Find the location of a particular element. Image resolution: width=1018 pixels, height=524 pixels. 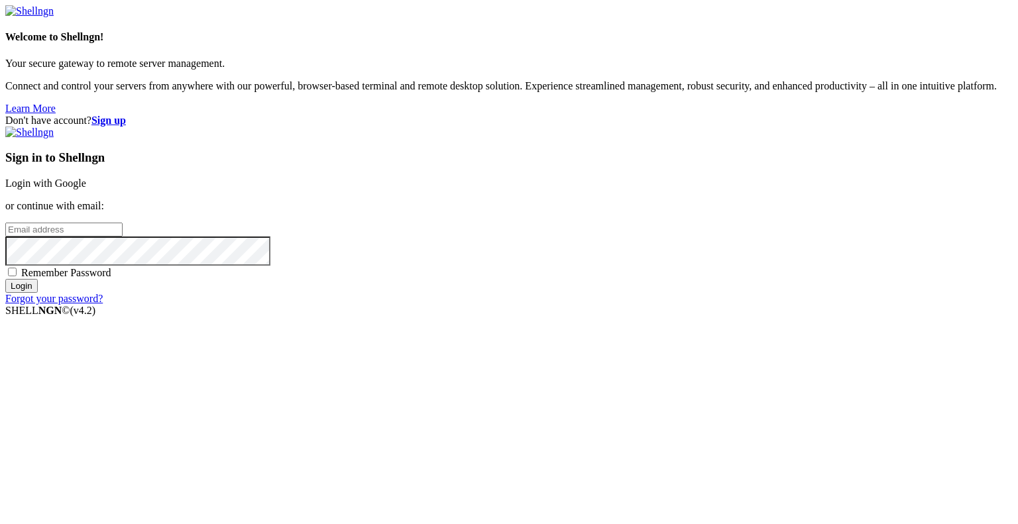

p: Connect and control your servers from anywhere with our powerful, browser-based terminal and remo... is located at coordinates (509, 86).